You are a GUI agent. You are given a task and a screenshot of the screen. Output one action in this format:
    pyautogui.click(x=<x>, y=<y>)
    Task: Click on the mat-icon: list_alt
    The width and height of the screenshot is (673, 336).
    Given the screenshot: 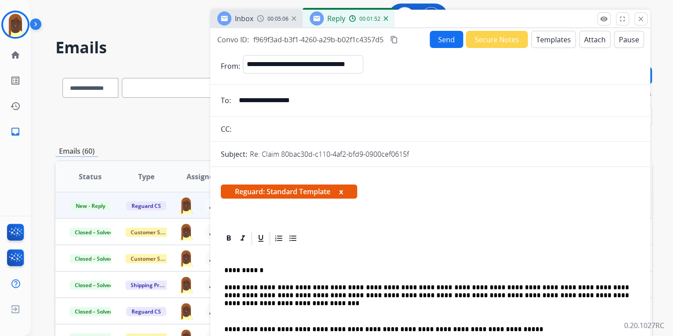 What is the action you would take?
    pyautogui.click(x=15, y=80)
    